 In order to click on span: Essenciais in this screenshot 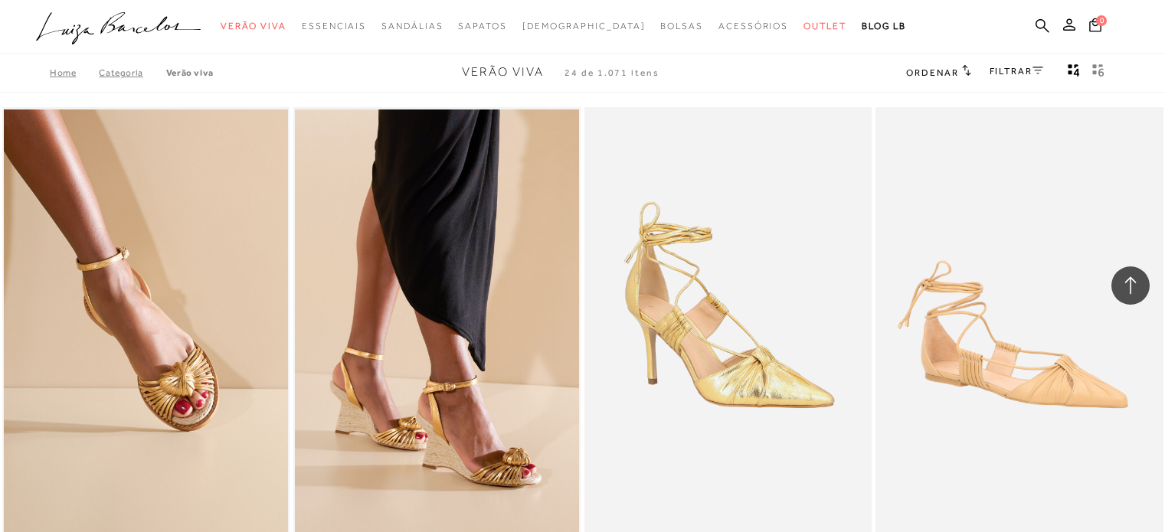, I will do `click(334, 26)`.